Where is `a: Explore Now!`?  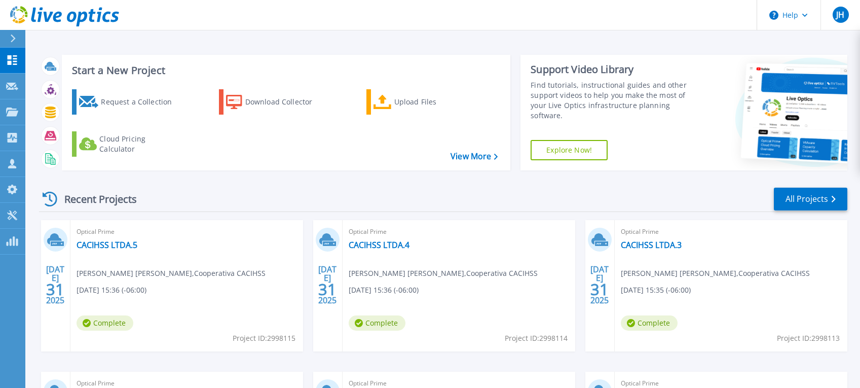 a: Explore Now! is located at coordinates (569, 150).